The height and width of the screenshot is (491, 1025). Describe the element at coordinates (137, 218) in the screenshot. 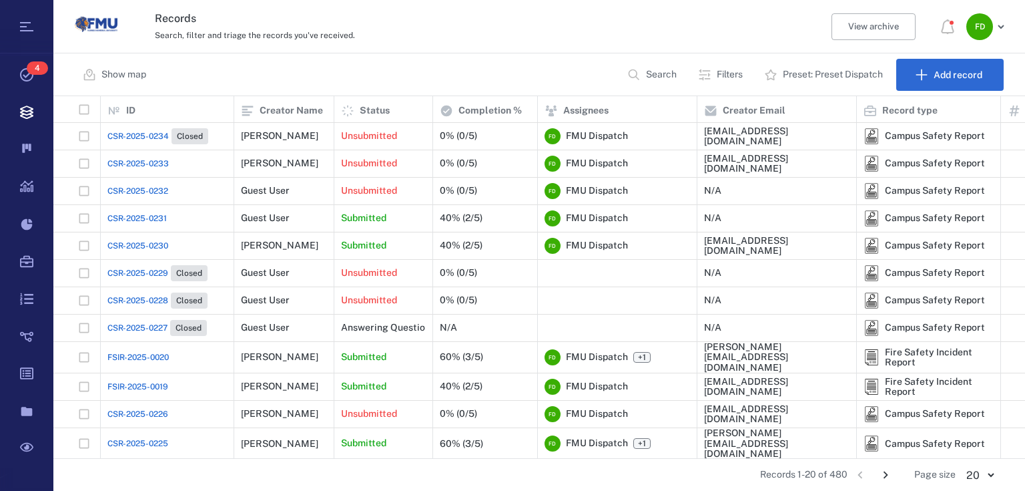

I see `a: CSR-2025-0231` at that location.